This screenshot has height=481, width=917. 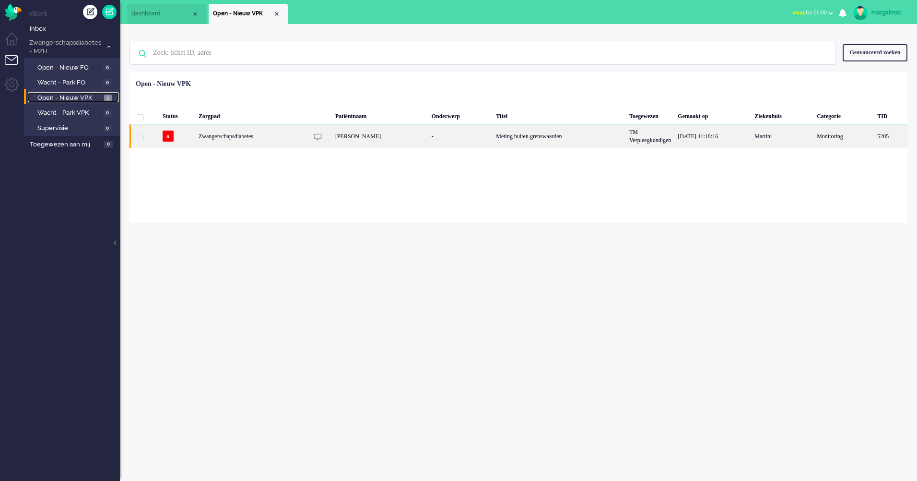 I want to click on a: Open - Nieuw FO 0, so click(x=73, y=67).